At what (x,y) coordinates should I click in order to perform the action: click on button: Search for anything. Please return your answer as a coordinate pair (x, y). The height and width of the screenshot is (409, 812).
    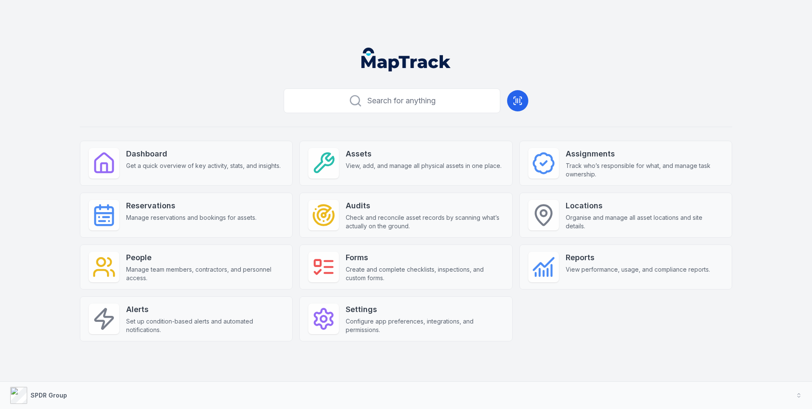
    Looking at the image, I should click on (392, 101).